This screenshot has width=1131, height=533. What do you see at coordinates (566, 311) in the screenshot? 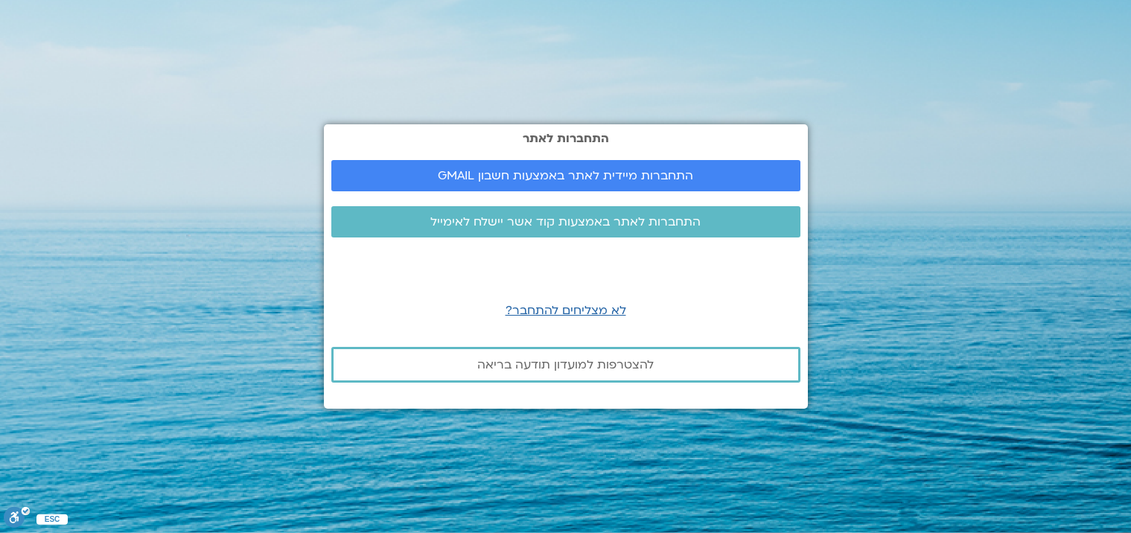
I see `a: לא מצליחים להתחבר?` at bounding box center [566, 311].